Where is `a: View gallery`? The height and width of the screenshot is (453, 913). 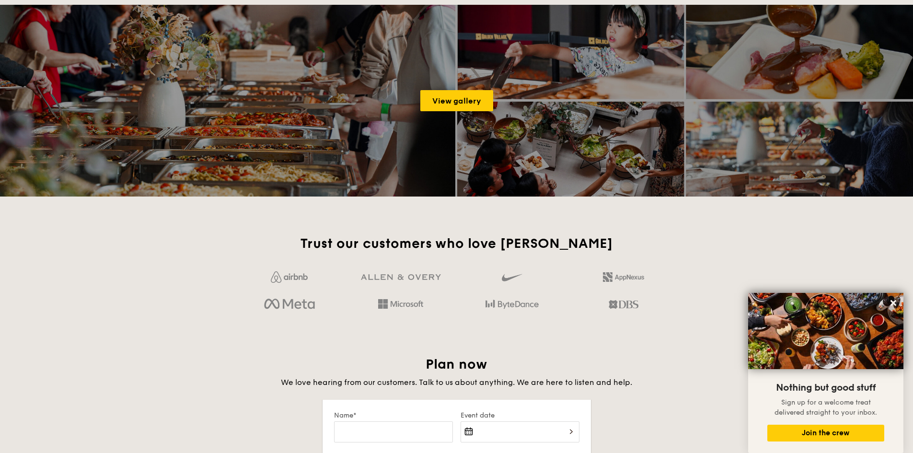
a: View gallery is located at coordinates (457, 101).